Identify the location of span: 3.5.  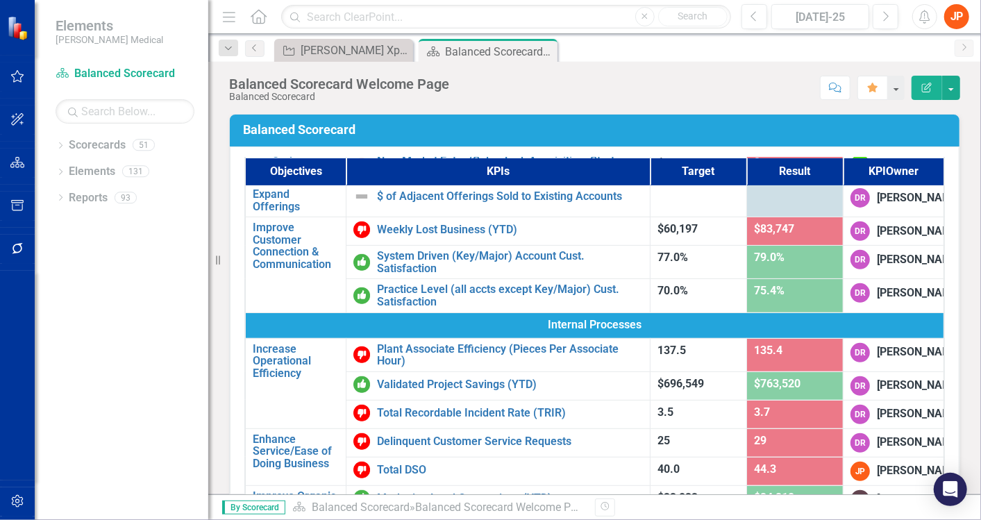
(665, 412).